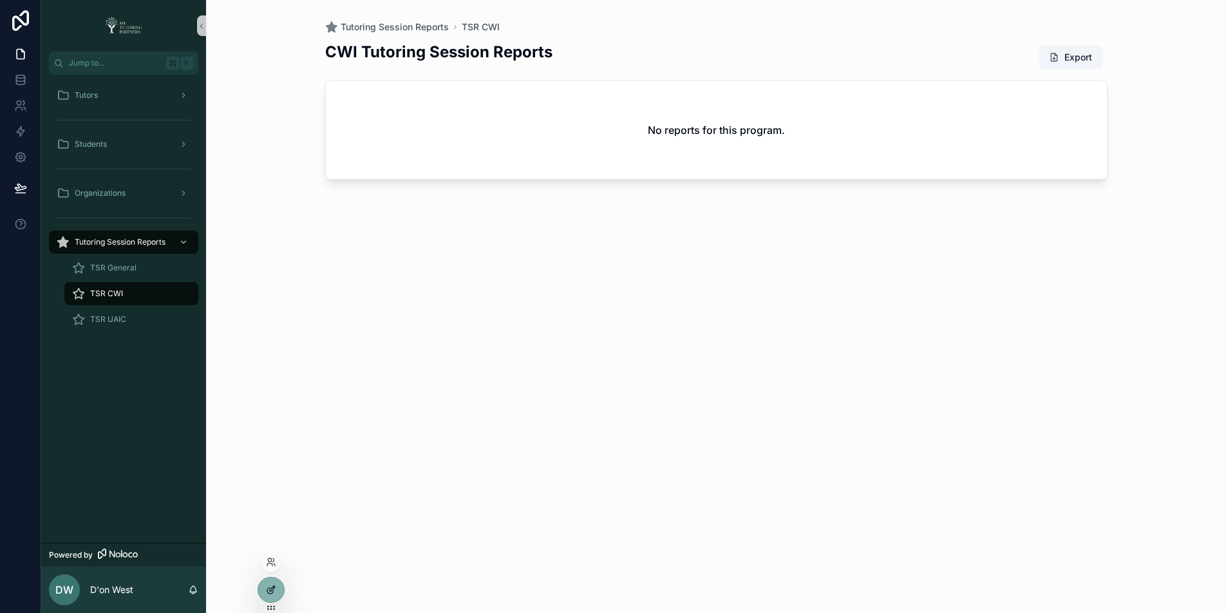 Image resolution: width=1226 pixels, height=613 pixels. Describe the element at coordinates (124, 211) in the screenshot. I see `div: scrollable content` at that location.